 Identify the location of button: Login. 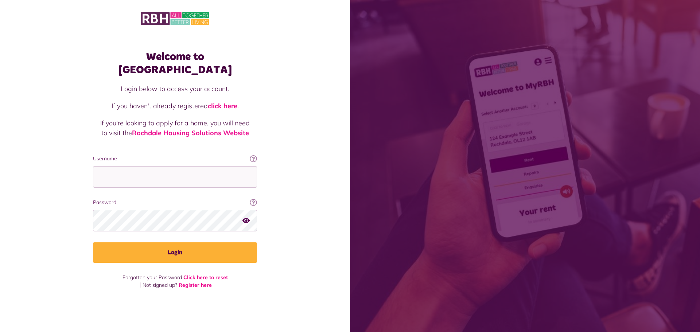
(175, 253).